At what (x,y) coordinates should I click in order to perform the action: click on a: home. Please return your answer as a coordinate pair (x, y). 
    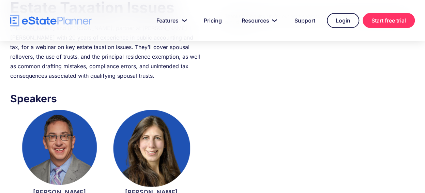
    Looking at the image, I should click on (51, 20).